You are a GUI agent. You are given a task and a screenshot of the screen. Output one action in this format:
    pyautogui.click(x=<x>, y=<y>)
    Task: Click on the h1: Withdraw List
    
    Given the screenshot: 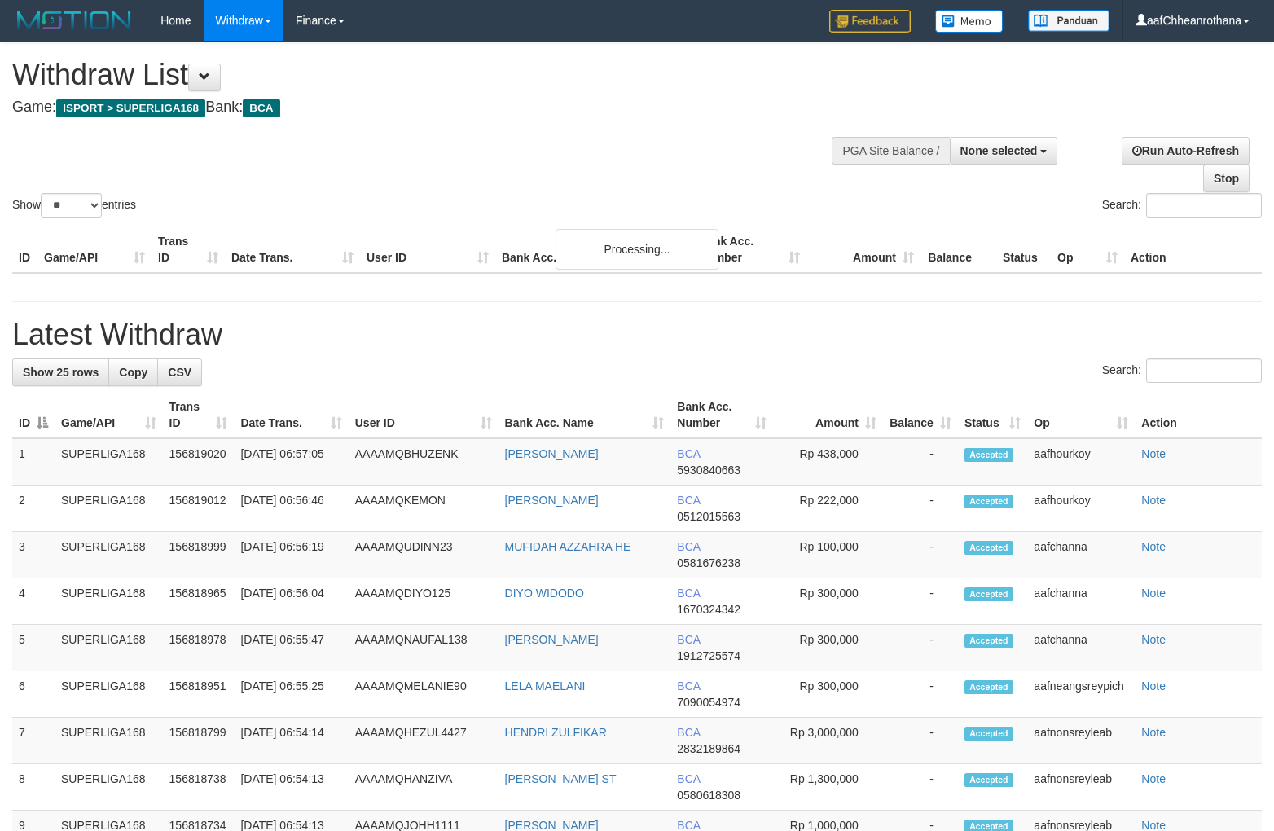 What is the action you would take?
    pyautogui.click(x=423, y=75)
    